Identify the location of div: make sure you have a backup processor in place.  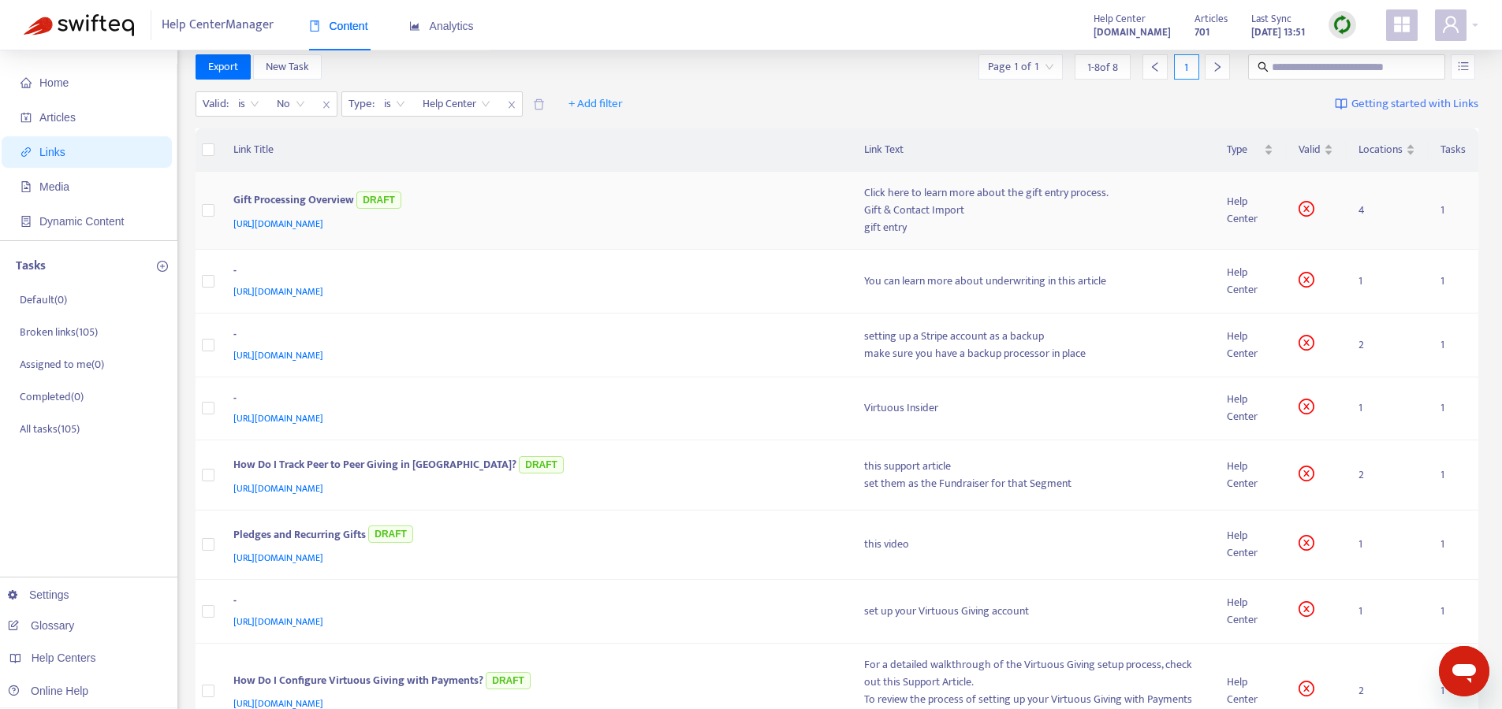
(1033, 354).